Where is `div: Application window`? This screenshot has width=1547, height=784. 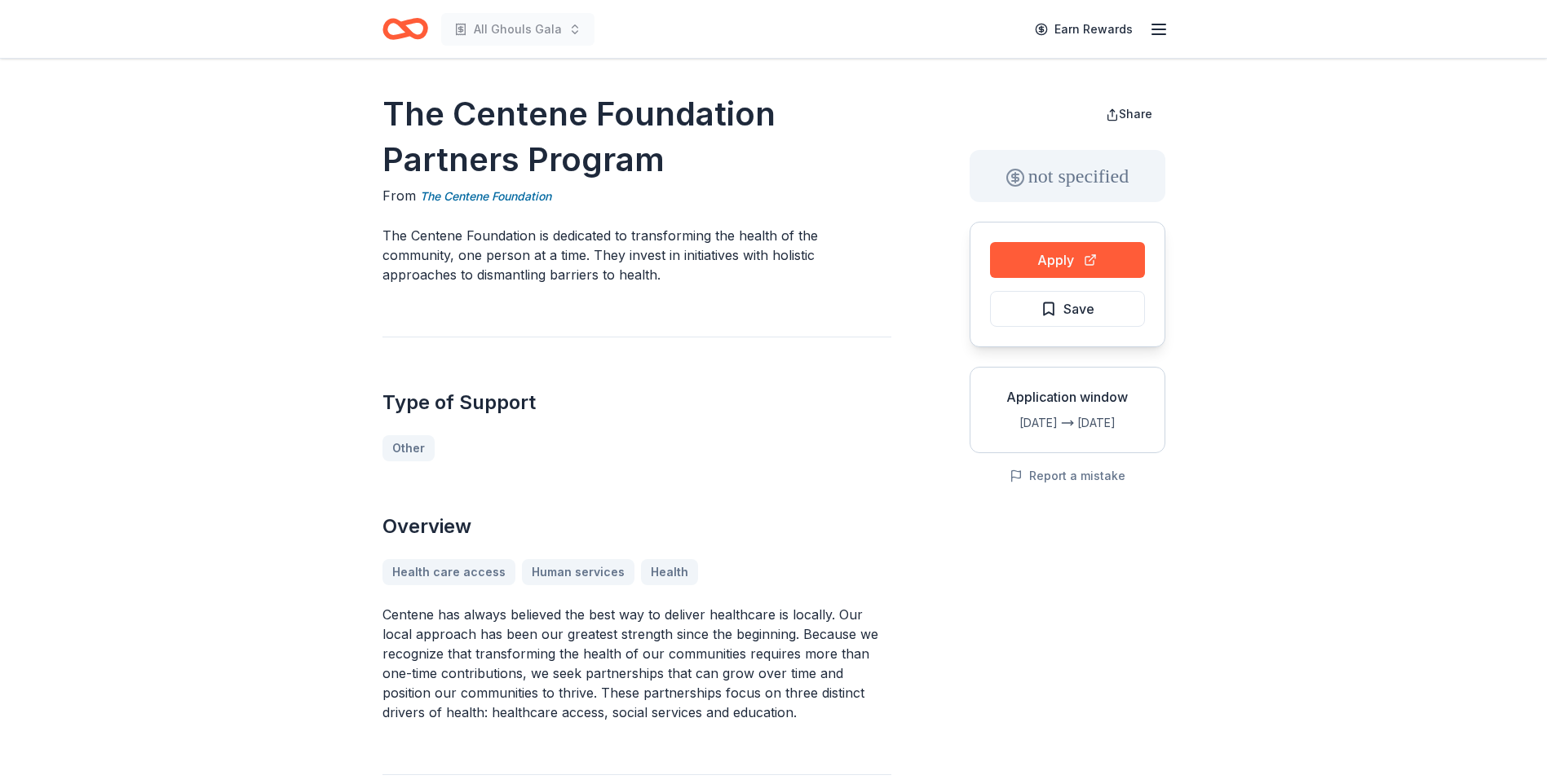 div: Application window is located at coordinates (1068, 397).